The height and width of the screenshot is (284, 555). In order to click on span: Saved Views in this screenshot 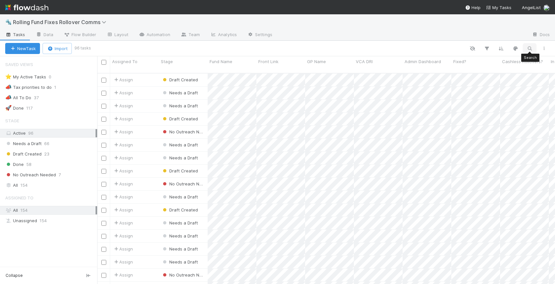, I will do `click(19, 64)`.